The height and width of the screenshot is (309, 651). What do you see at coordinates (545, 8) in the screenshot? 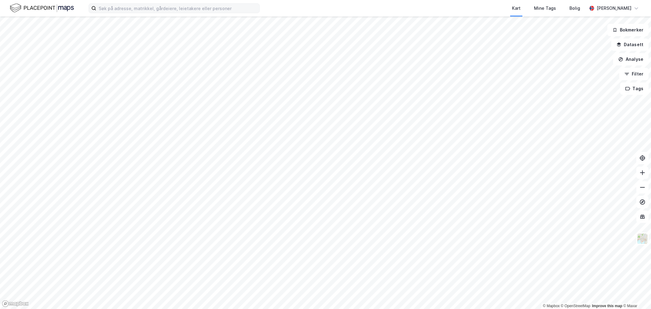
I see `div: Mine Tags` at bounding box center [545, 8].